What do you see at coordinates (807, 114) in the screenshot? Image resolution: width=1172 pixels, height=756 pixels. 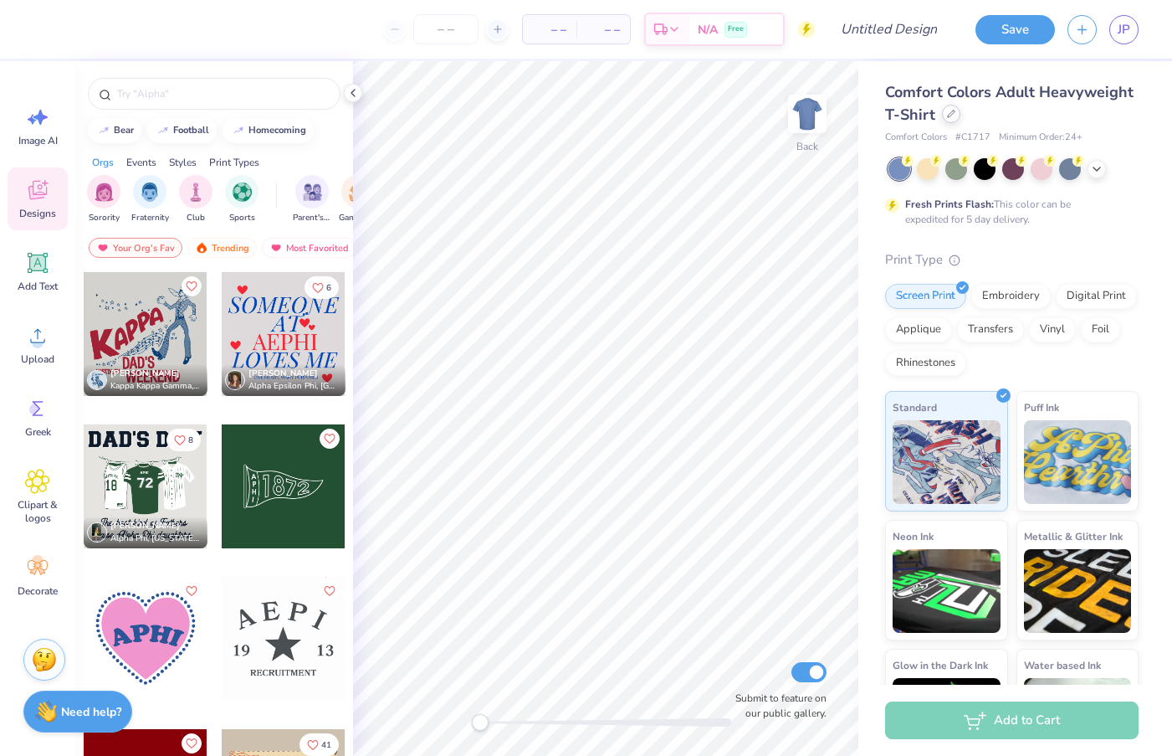 I see `img: Back` at bounding box center [807, 114].